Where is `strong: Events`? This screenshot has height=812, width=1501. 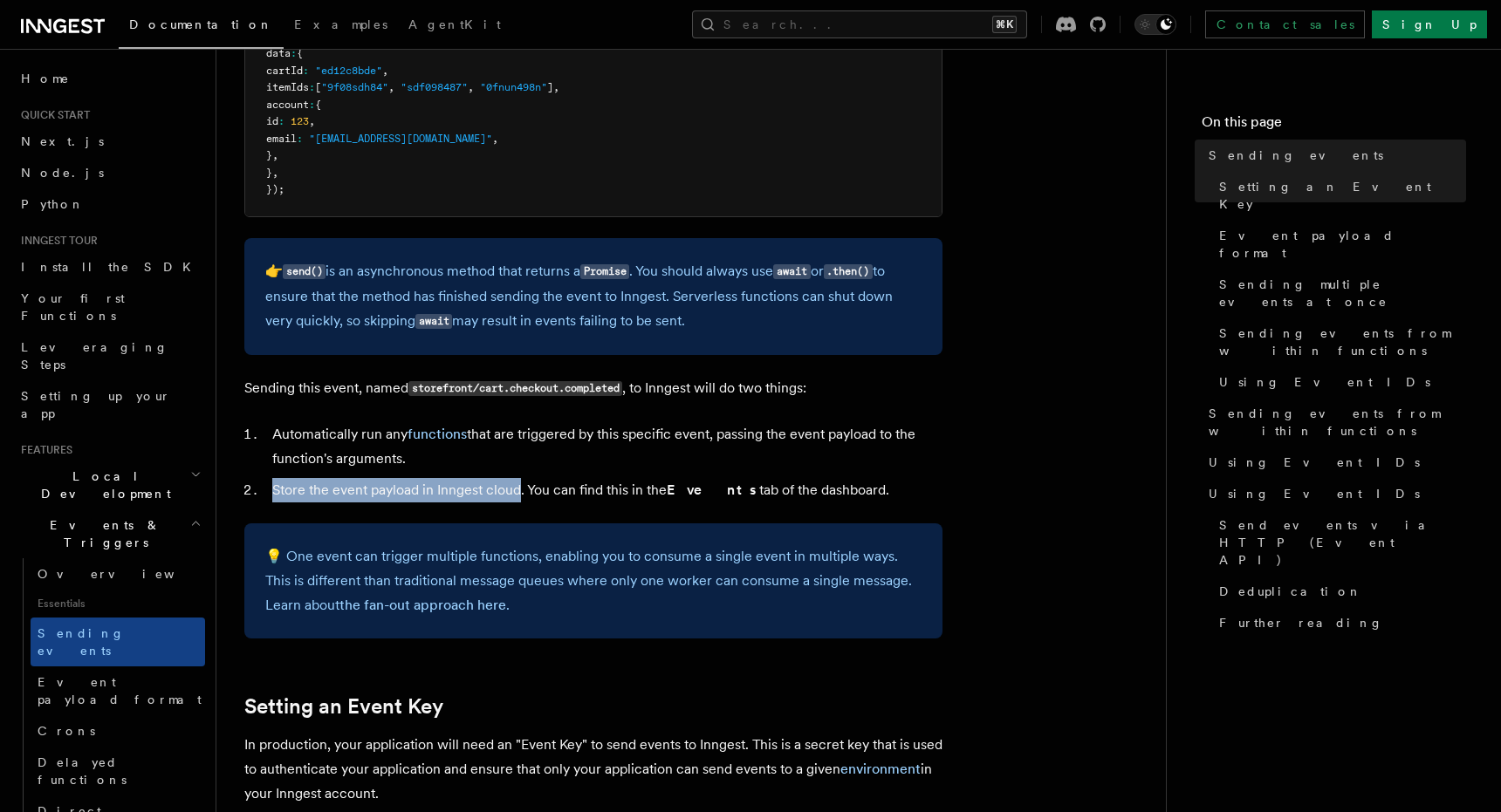 strong: Events is located at coordinates (713, 489).